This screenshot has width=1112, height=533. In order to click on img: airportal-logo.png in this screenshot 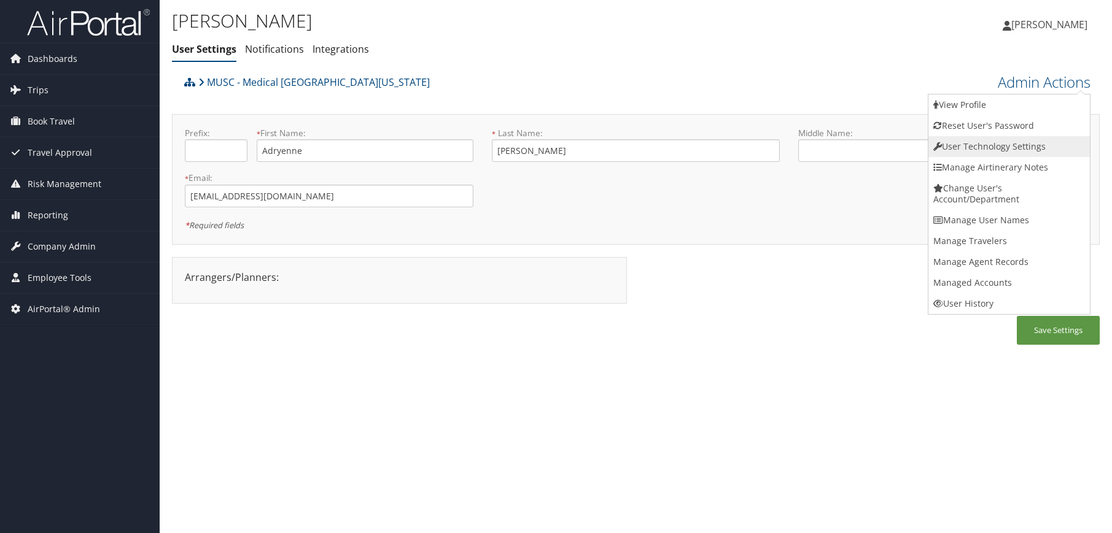, I will do `click(88, 22)`.